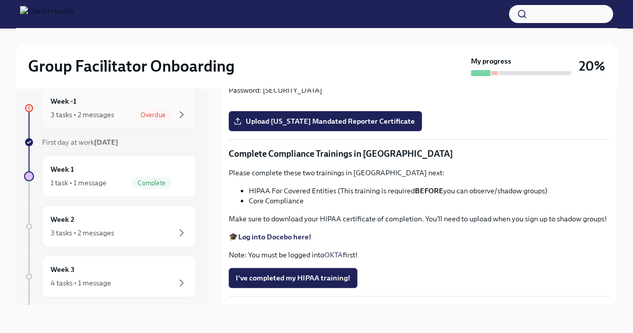 The image size is (633, 333). What do you see at coordinates (293, 278) in the screenshot?
I see `span: I've completed my HIPAA training!` at bounding box center [293, 278].